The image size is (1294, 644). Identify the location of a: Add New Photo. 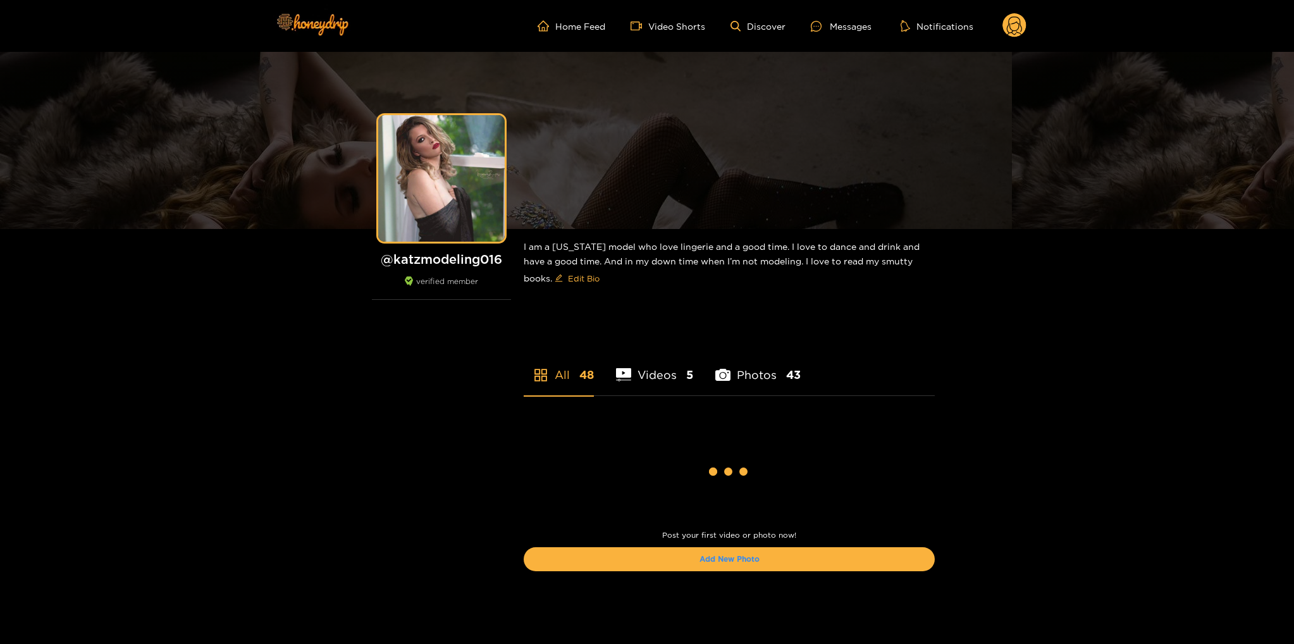
(729, 558).